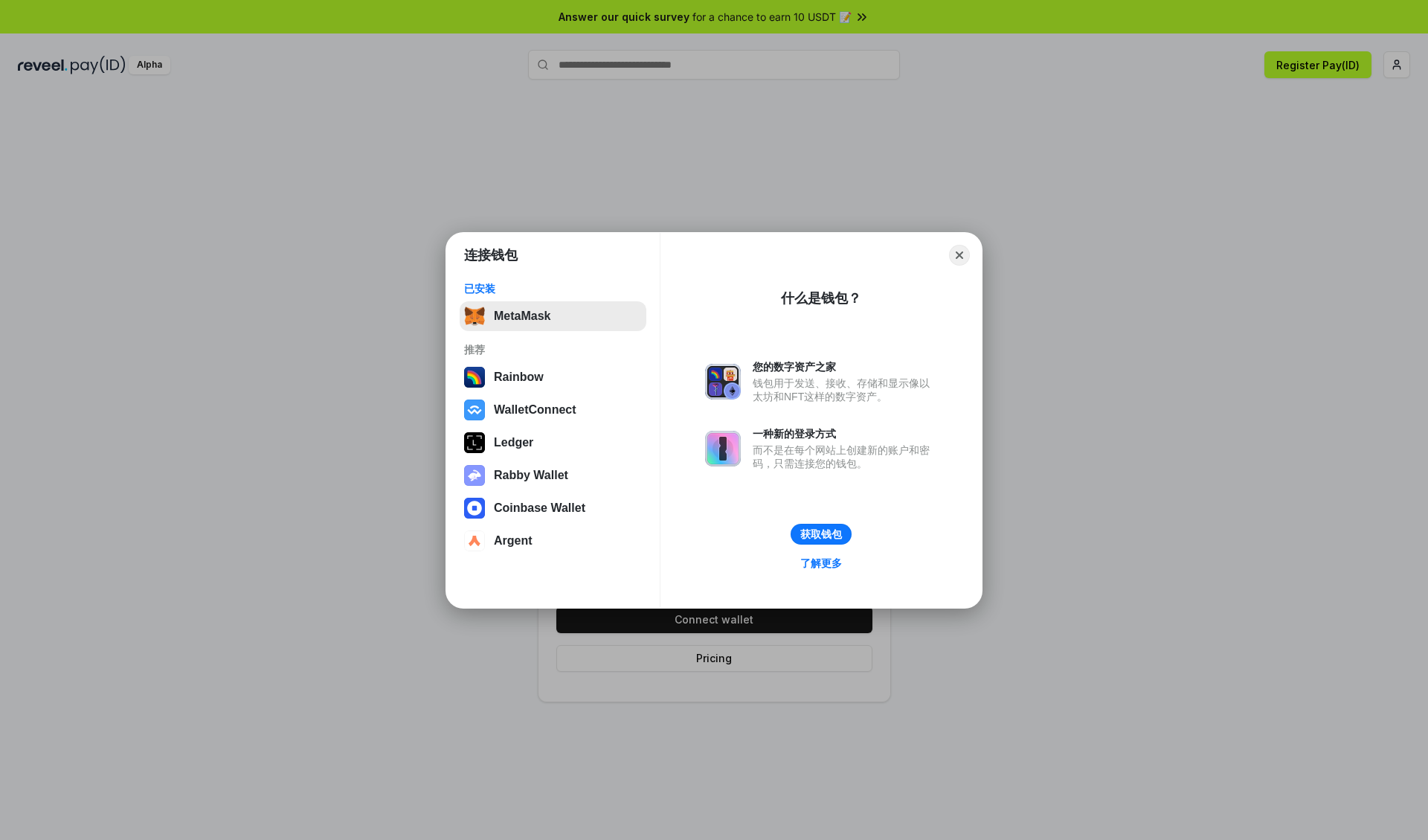 The width and height of the screenshot is (1428, 840). Describe the element at coordinates (552, 316) in the screenshot. I see `button: MetaMask` at that location.